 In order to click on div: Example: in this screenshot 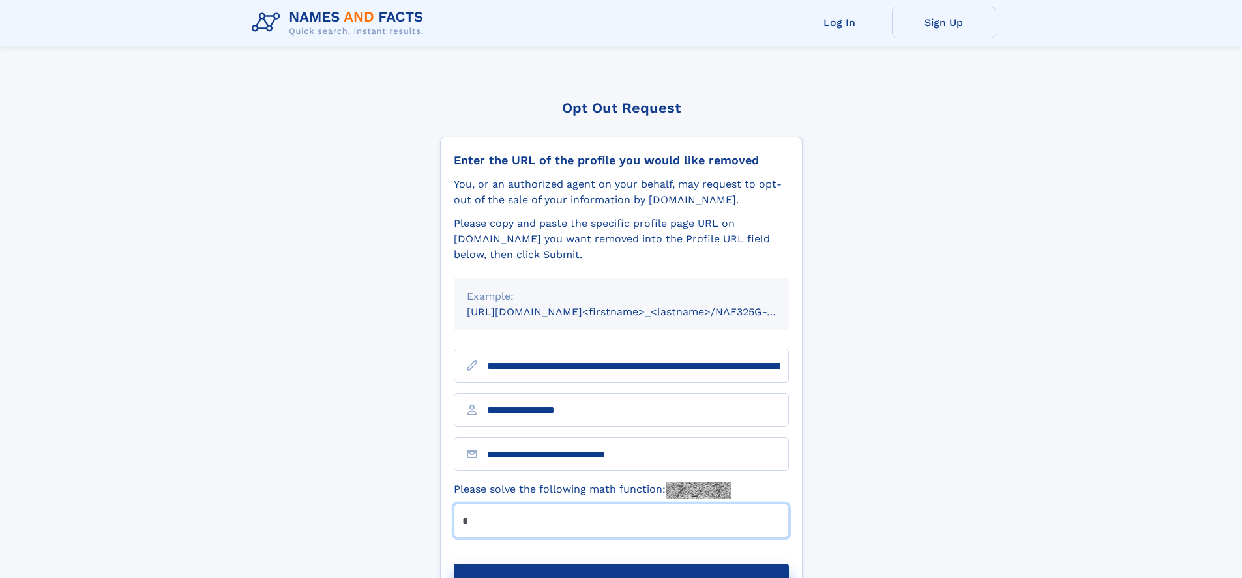, I will do `click(621, 297)`.